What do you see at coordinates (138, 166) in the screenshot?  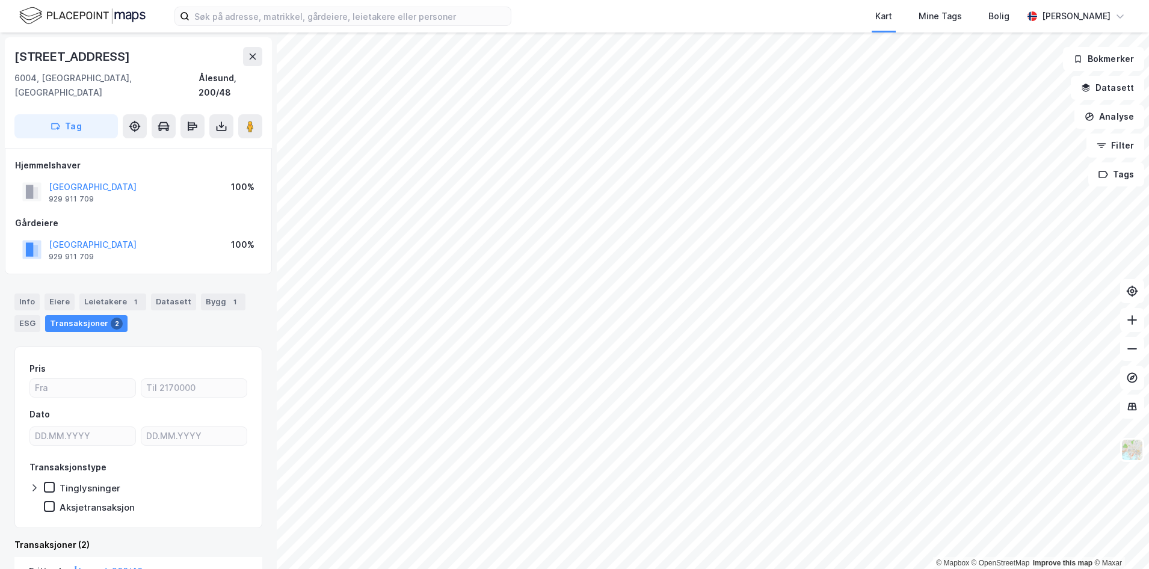 I see `div: Hjemmelshaver` at bounding box center [138, 166].